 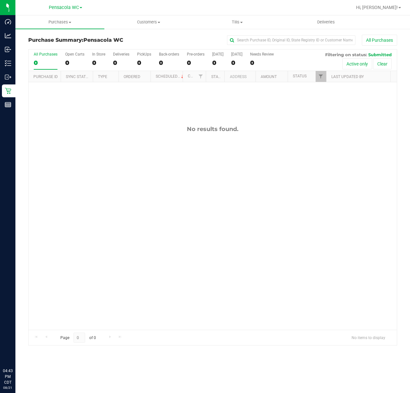 I want to click on div: No results found., so click(x=213, y=129).